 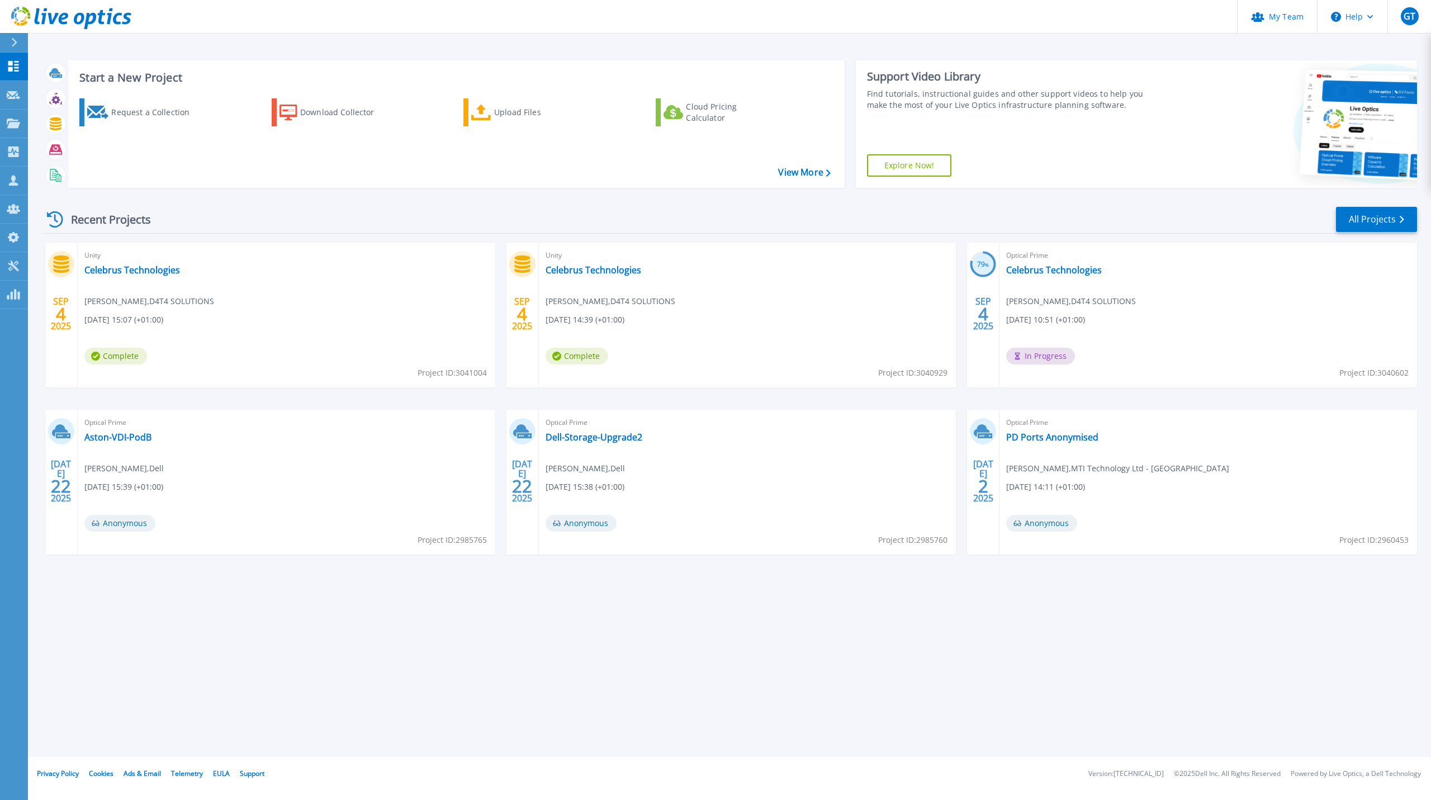 What do you see at coordinates (910, 165) in the screenshot?
I see `a: Explore Now!` at bounding box center [910, 165].